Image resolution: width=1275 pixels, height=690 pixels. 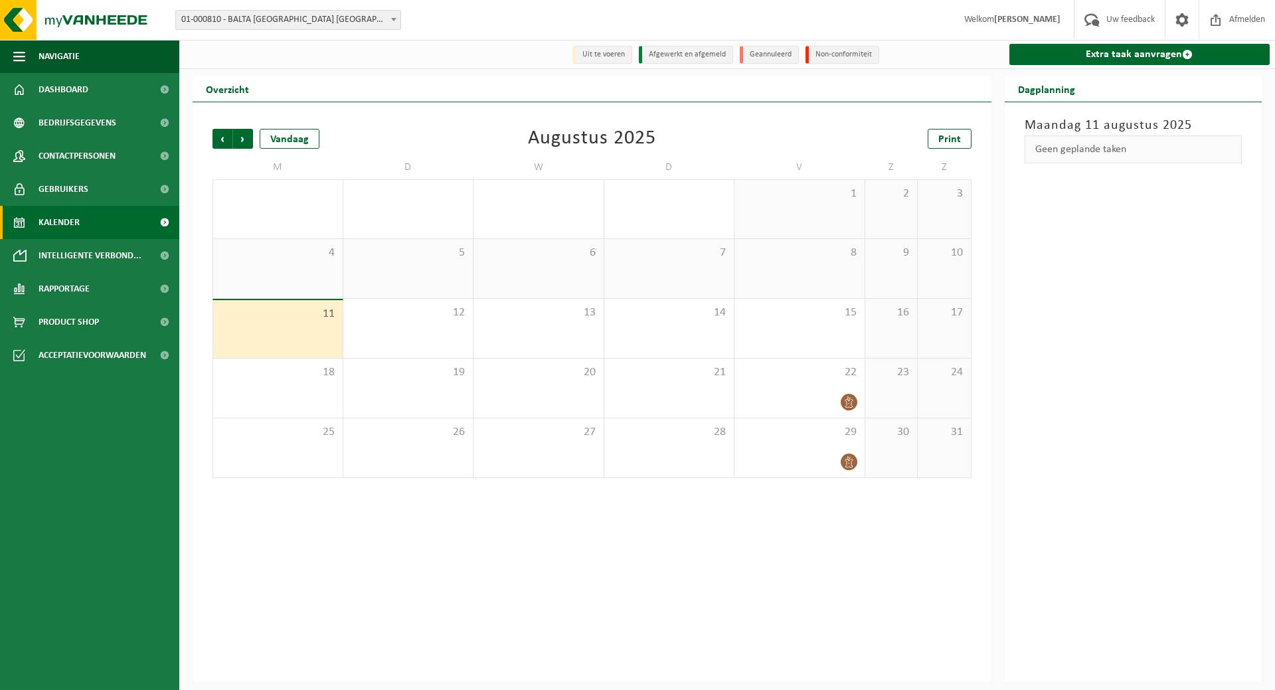 What do you see at coordinates (539, 432) in the screenshot?
I see `span: 27` at bounding box center [539, 432].